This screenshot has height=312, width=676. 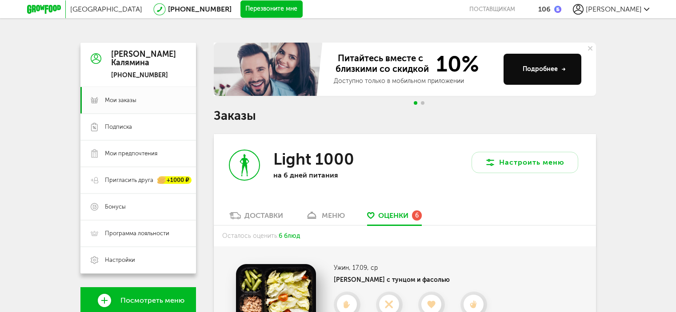 I want to click on span: Программа лояльности, so click(x=137, y=234).